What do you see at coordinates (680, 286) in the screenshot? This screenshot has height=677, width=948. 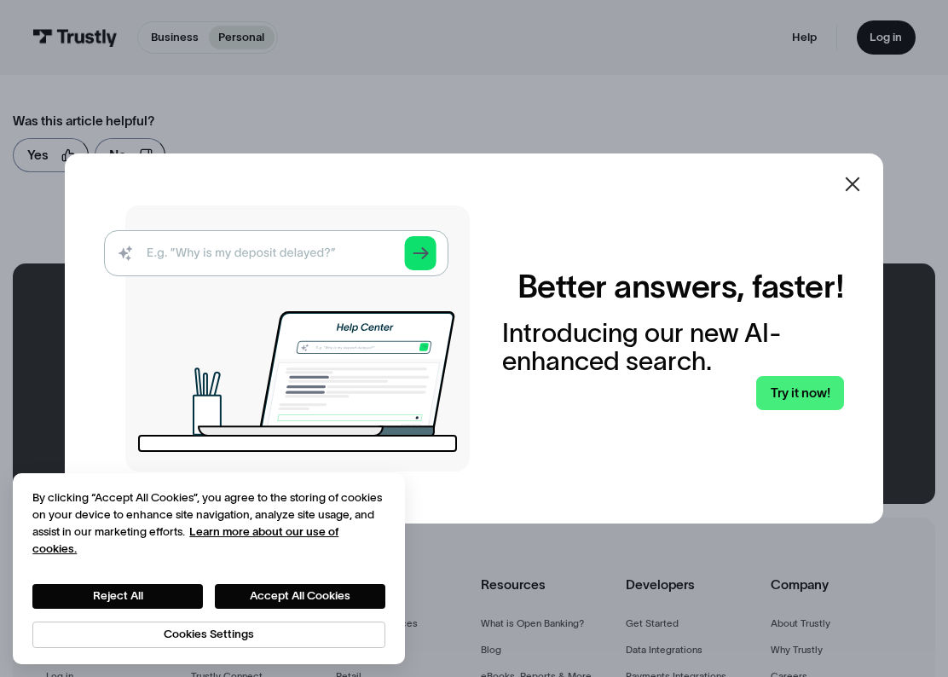 I see `h2: Better answers, faster!` at bounding box center [680, 286].